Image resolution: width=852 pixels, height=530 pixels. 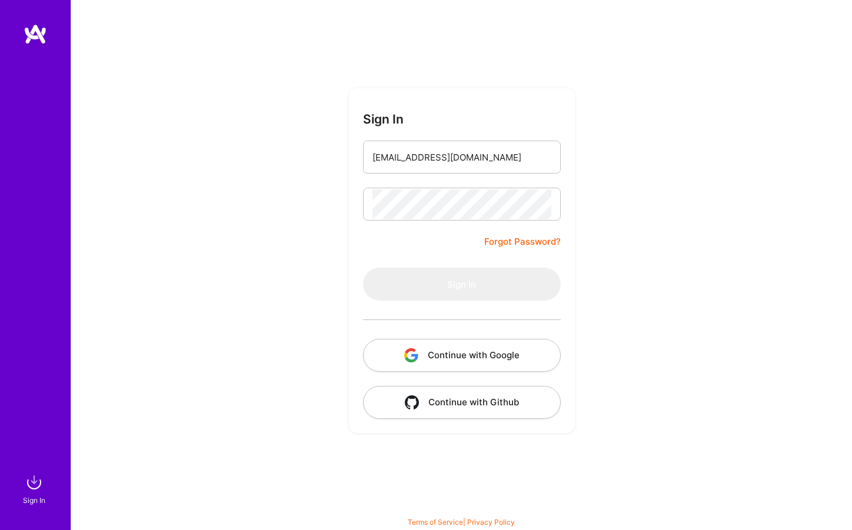 What do you see at coordinates (35, 488) in the screenshot?
I see `a: sign inSign In` at bounding box center [35, 488].